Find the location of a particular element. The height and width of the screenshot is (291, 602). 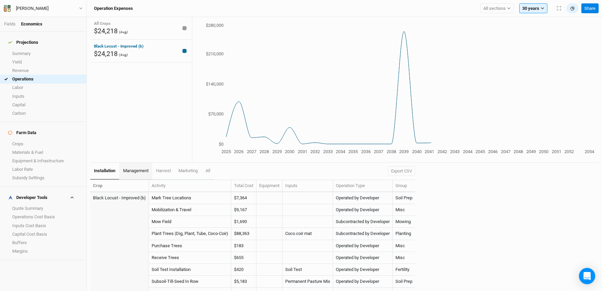

tspan: $280,000 is located at coordinates (215, 25).